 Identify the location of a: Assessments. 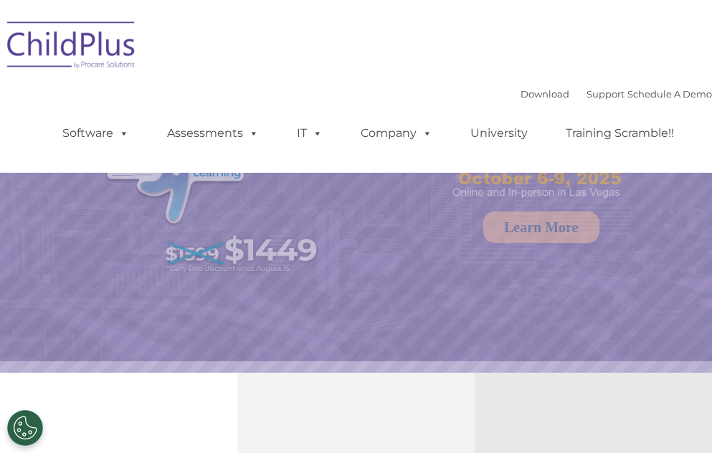
(213, 133).